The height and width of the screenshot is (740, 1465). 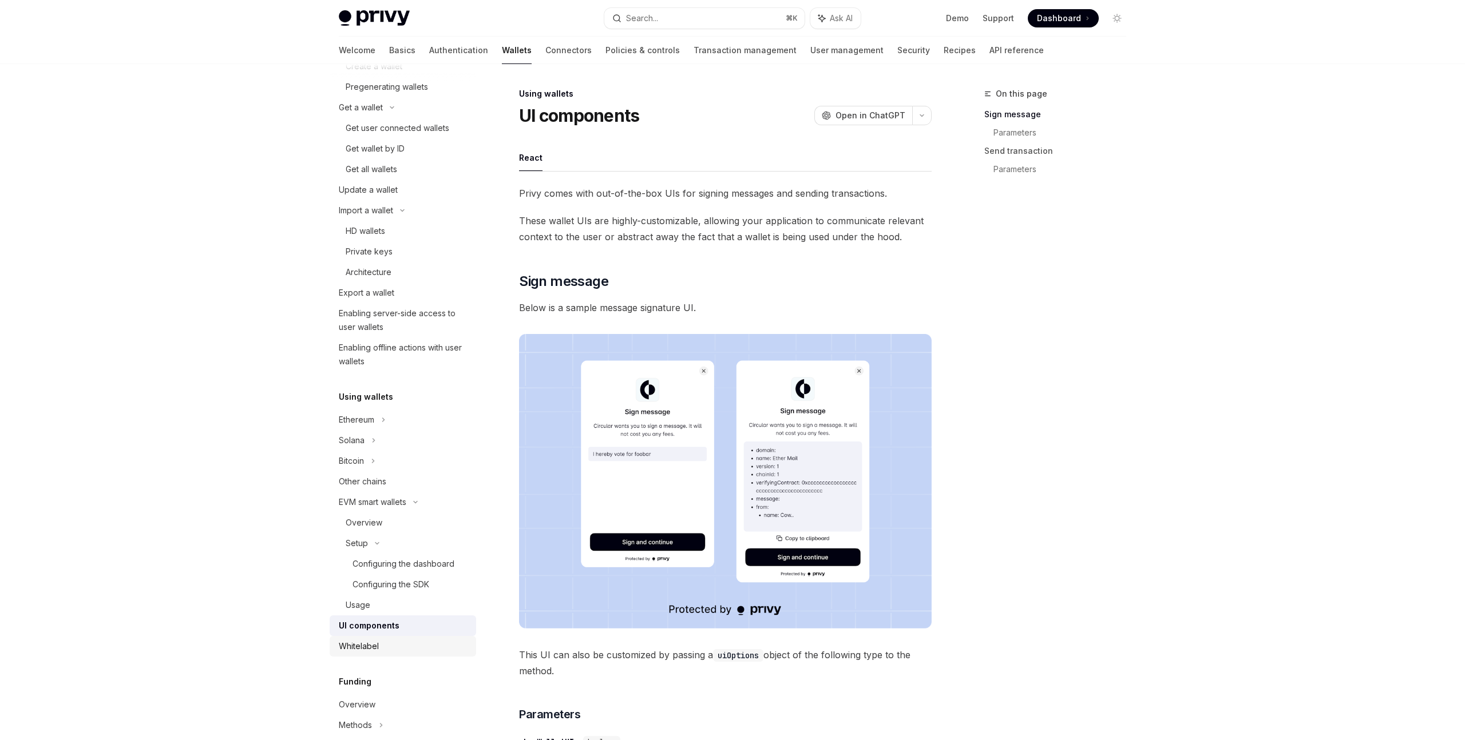 I want to click on h1: UI components, so click(x=579, y=116).